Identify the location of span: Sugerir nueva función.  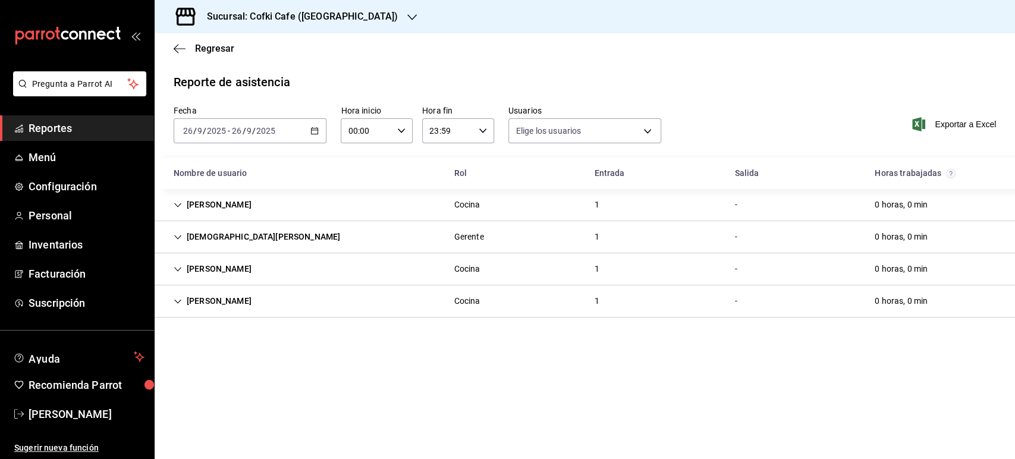
(79, 448).